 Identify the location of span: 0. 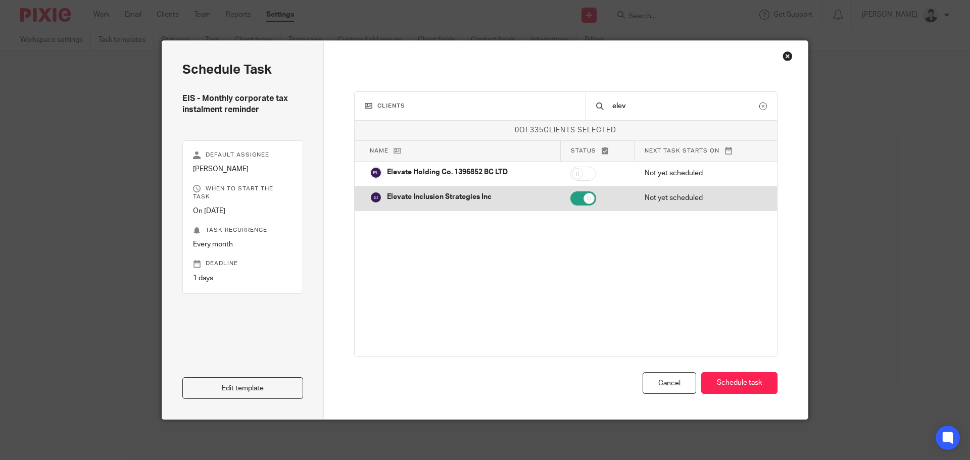
(517, 130).